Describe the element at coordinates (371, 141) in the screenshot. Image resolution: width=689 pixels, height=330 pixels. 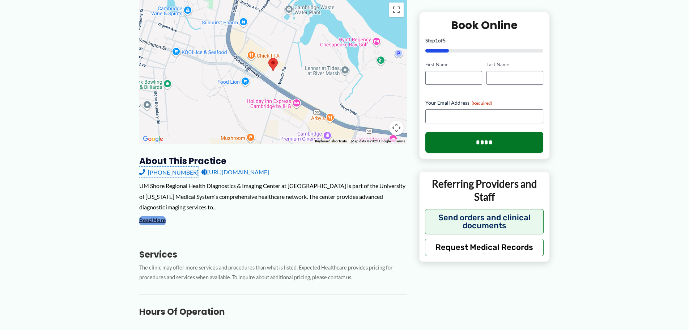
I see `span: Map data ©2025 Google` at that location.